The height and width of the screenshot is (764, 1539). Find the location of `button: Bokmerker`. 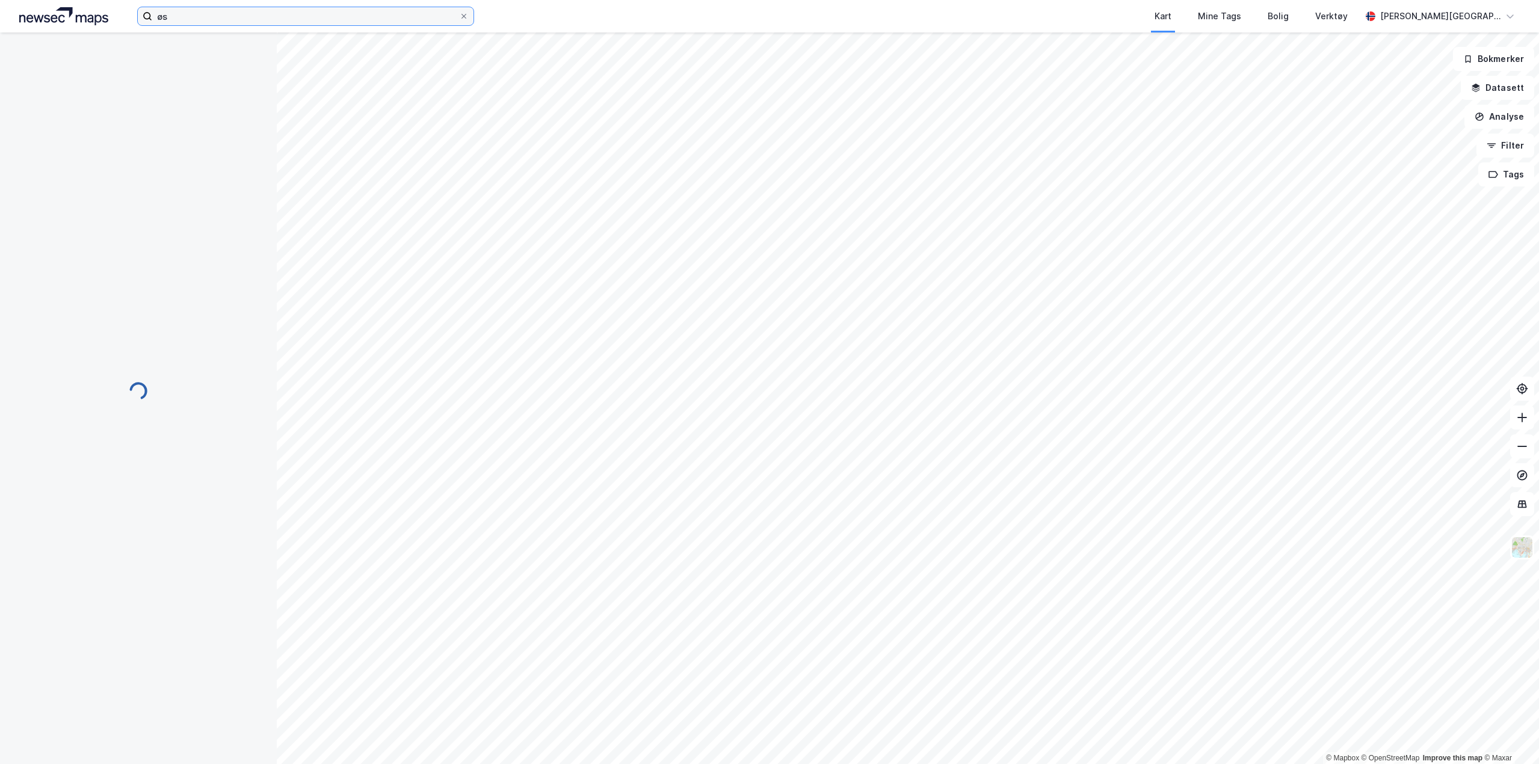

button: Bokmerker is located at coordinates (1494, 59).